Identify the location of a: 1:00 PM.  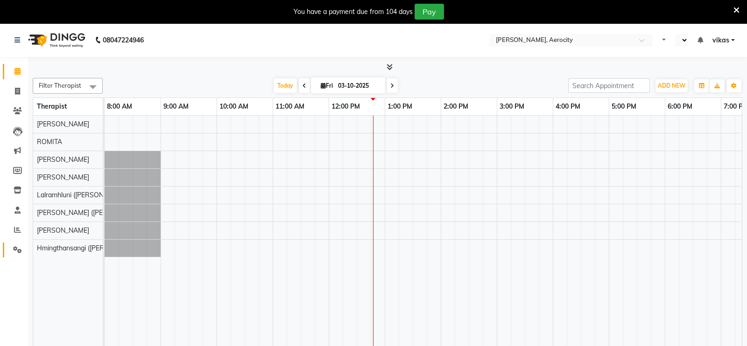
(399, 106).